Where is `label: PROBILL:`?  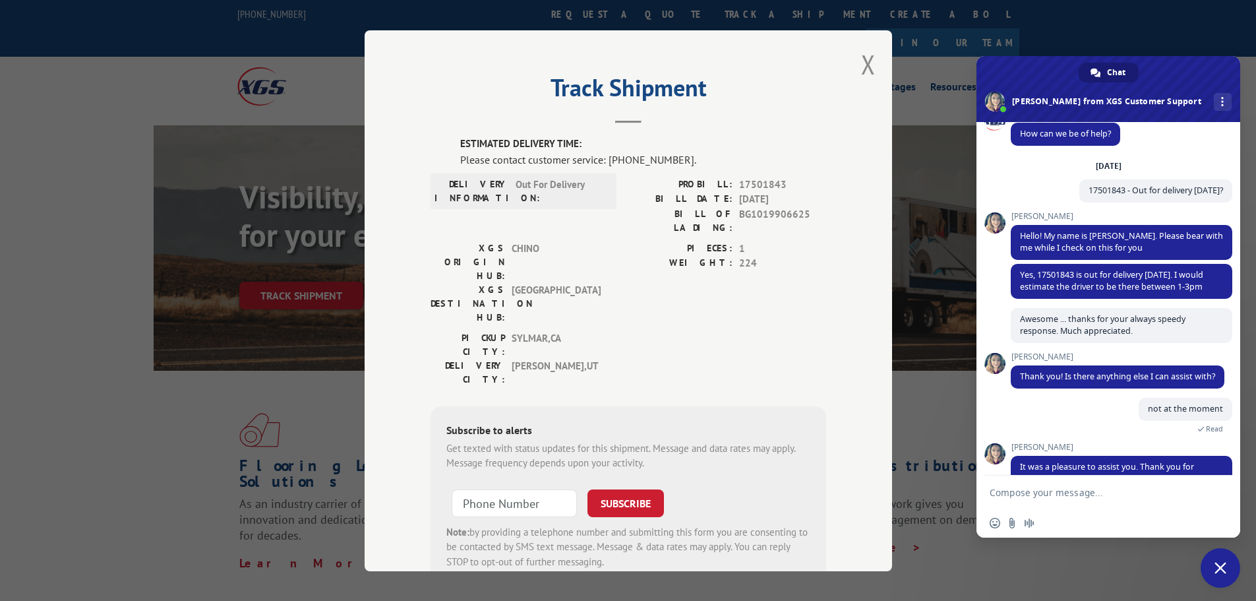 label: PROBILL: is located at coordinates (681, 184).